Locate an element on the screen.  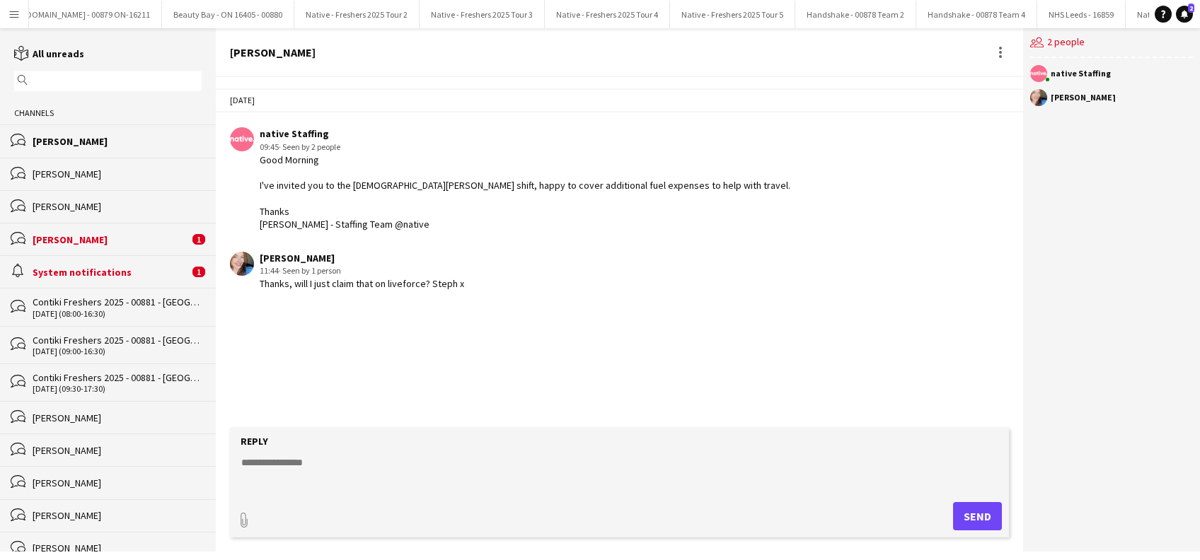
button: Native - Freshers 2025 Tour 4 is located at coordinates (607, 14).